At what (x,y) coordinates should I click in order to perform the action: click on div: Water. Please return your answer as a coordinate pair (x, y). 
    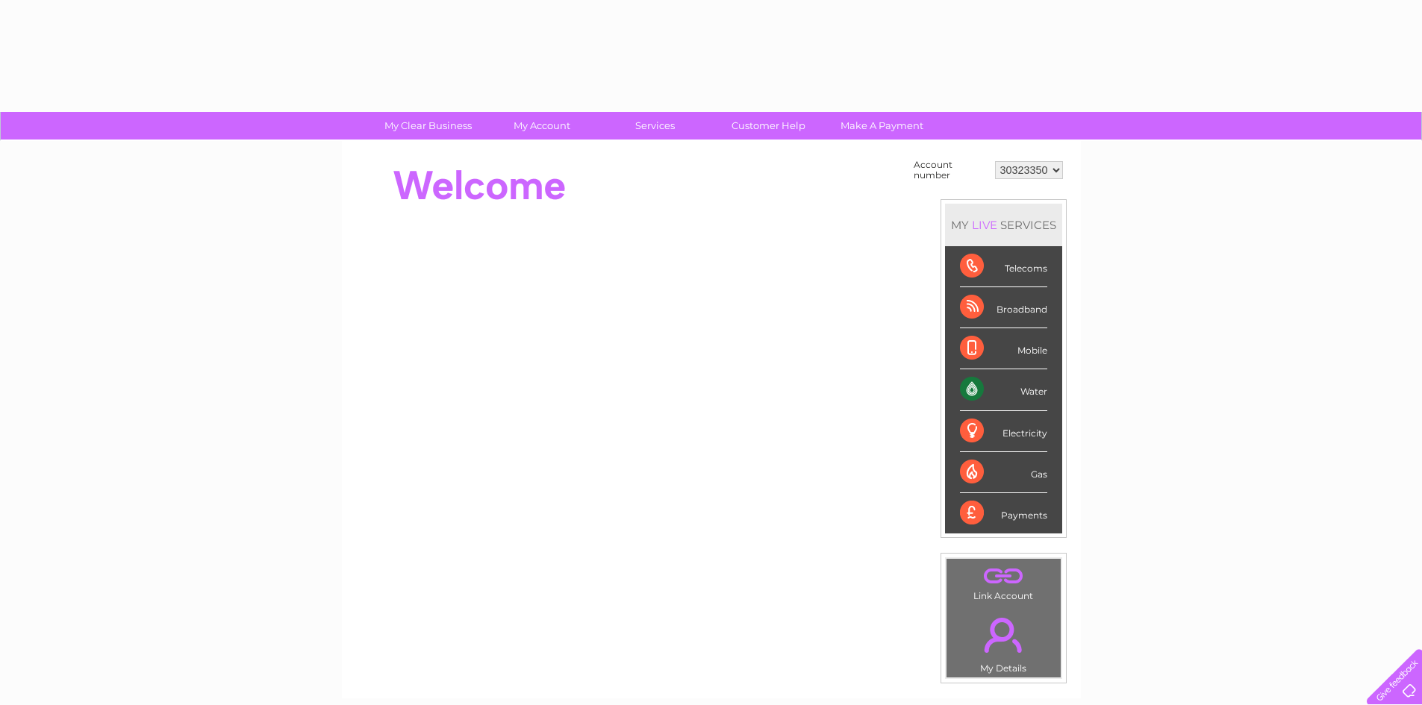
    Looking at the image, I should click on (1003, 390).